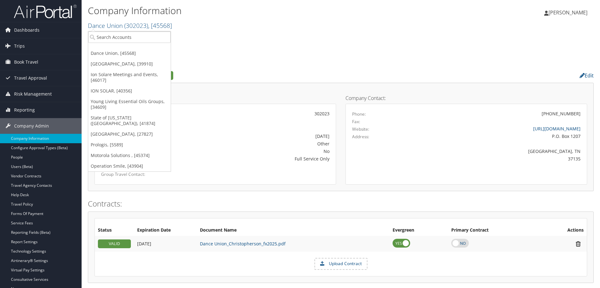 The image size is (600, 288). What do you see at coordinates (165, 244) in the screenshot?
I see `div: Add/Edit Date` at bounding box center [165, 244].